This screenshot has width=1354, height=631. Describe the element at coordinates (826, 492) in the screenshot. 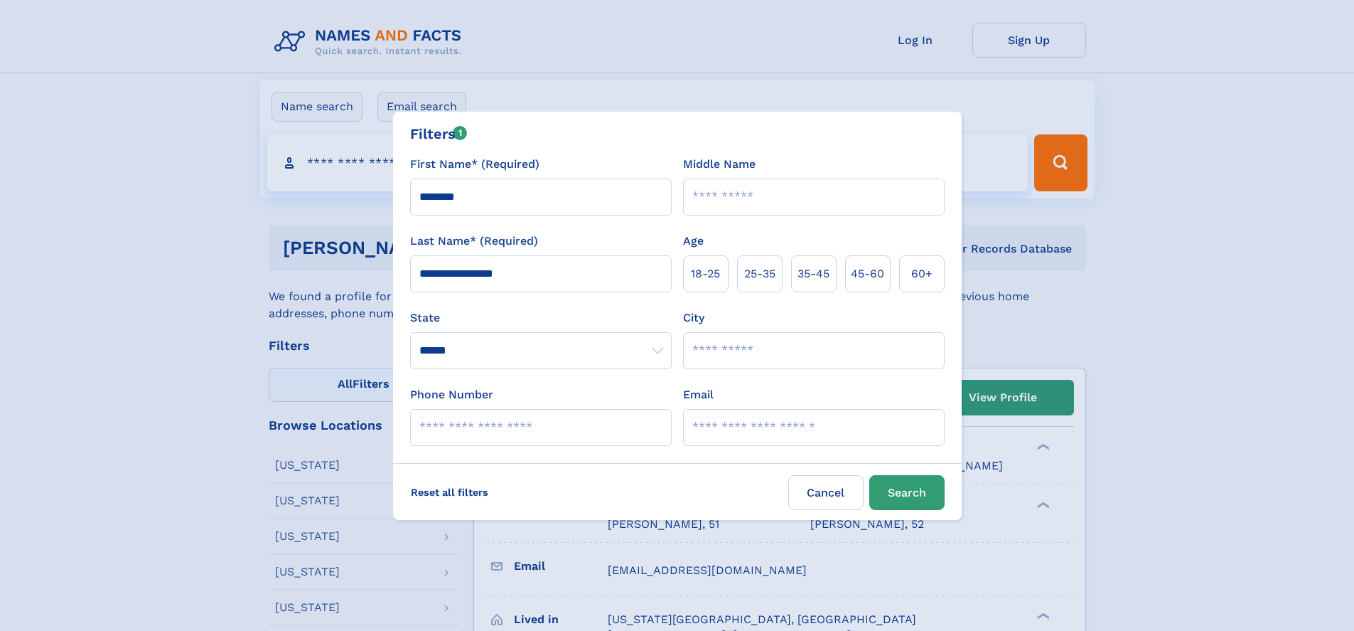

I see `label: Cancel` at that location.